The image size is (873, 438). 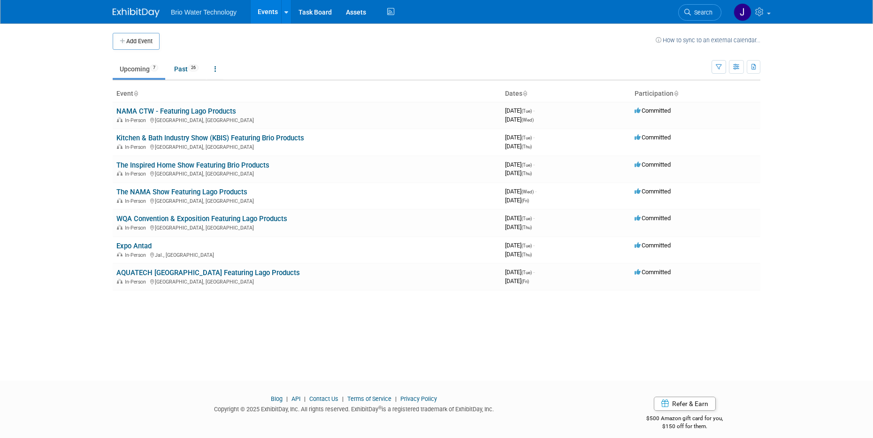 What do you see at coordinates (685, 419) in the screenshot?
I see `div: $500 Amazon gift card for you,` at bounding box center [685, 419].